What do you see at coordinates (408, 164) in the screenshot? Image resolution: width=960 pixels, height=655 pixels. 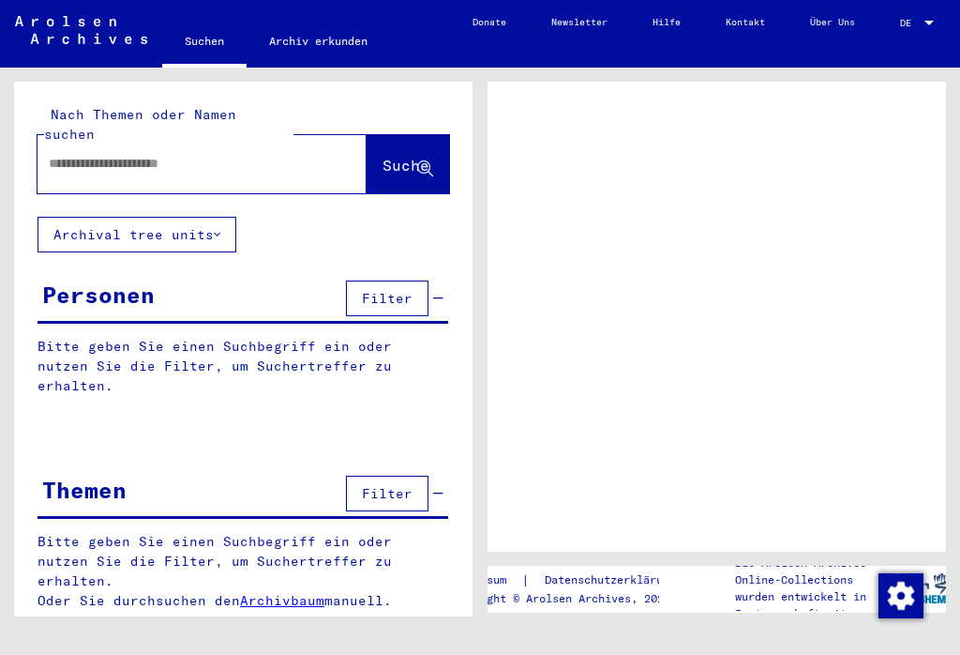 I see `button: Suche` at bounding box center [408, 164].